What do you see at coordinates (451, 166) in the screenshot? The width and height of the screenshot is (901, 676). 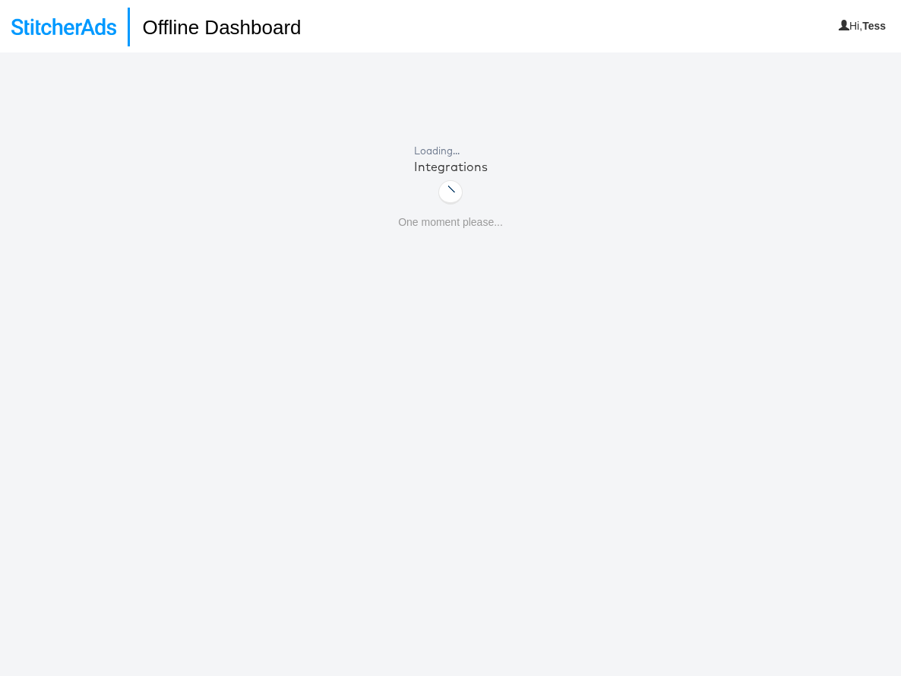 I see `div: Integrations` at bounding box center [451, 166].